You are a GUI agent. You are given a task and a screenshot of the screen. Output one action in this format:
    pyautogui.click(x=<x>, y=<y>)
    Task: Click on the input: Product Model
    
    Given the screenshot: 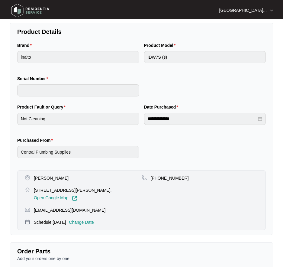 What is the action you would take?
    pyautogui.click(x=205, y=57)
    